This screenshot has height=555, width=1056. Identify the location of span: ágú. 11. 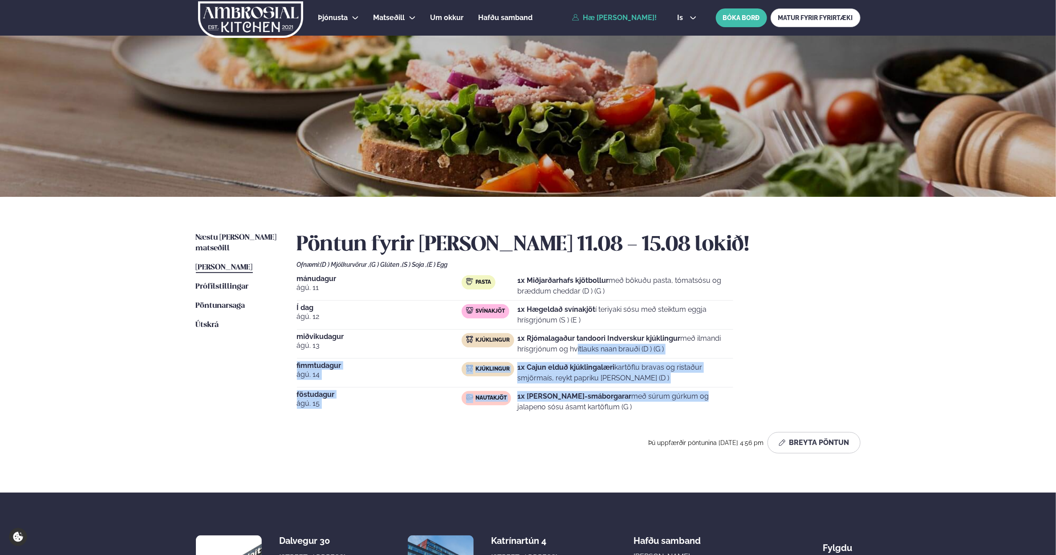
(379, 288).